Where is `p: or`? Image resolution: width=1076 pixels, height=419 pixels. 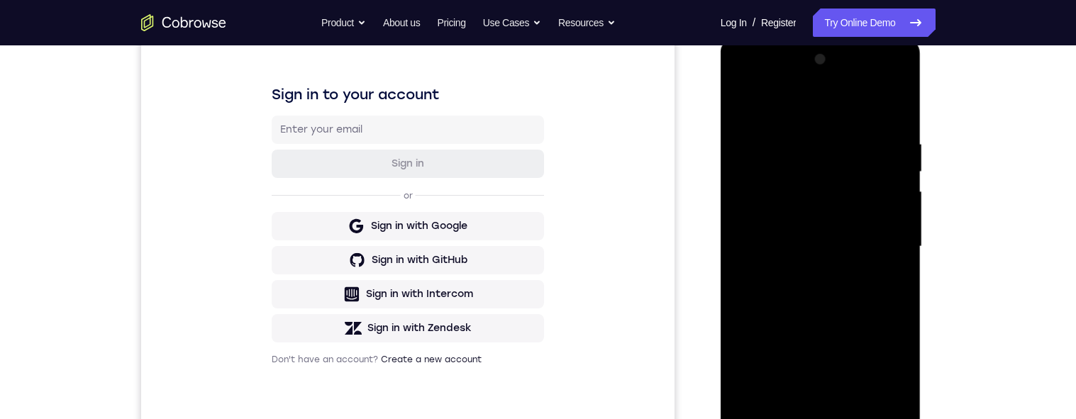 p: or is located at coordinates (267, 209).